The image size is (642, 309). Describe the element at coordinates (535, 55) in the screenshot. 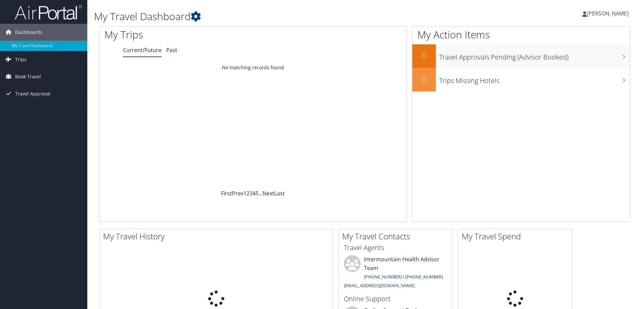

I see `h3: Travel Approvals Pending (Advisor Booked)` at that location.